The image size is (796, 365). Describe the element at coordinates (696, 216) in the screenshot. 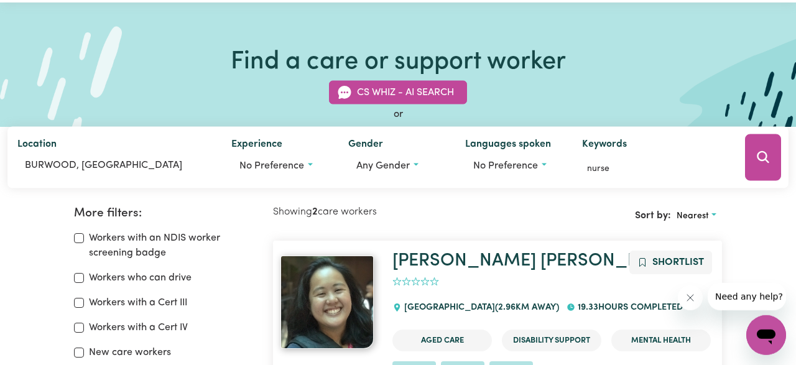

I see `button: Sort search results` at that location.